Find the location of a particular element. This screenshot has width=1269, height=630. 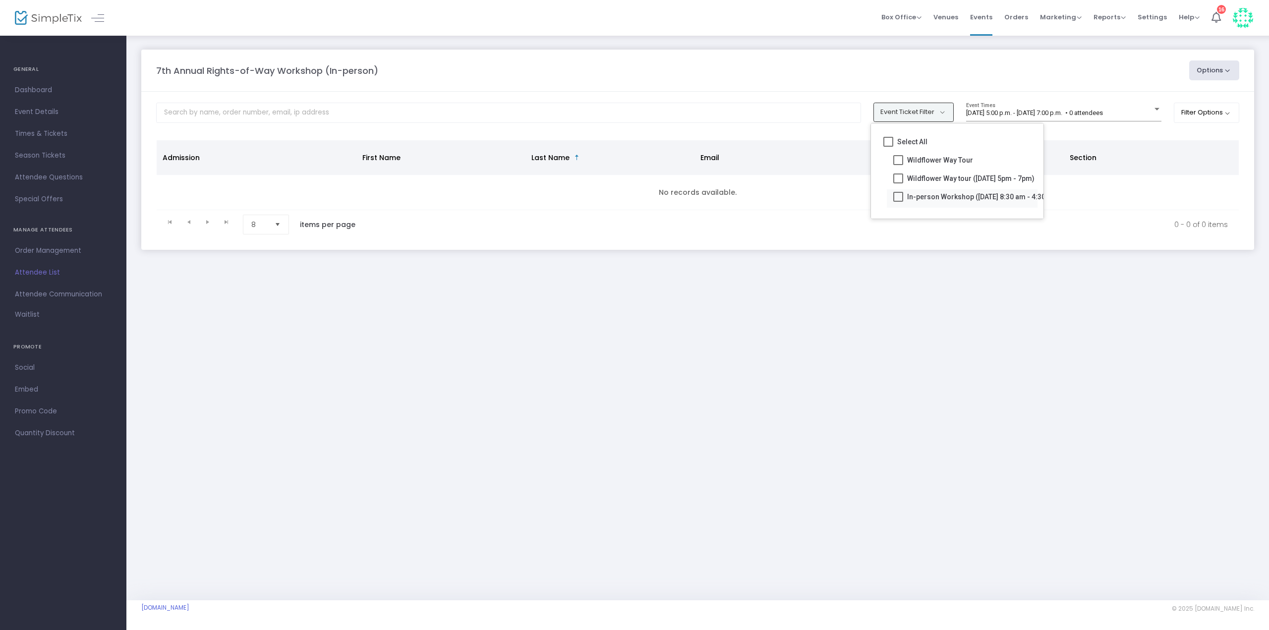

span: Venues is located at coordinates (946, 17).